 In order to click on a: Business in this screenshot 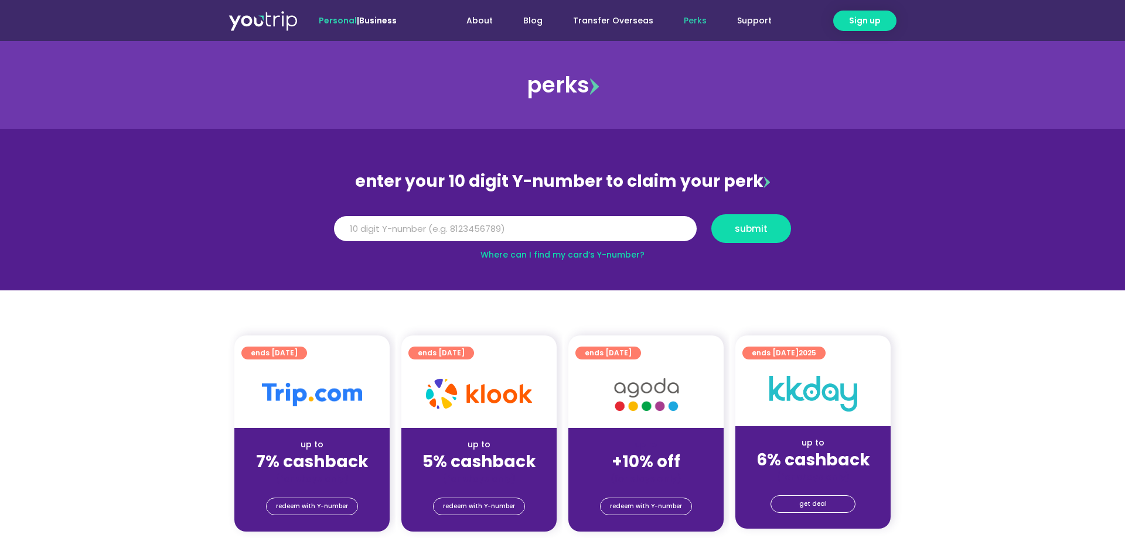, I will do `click(378, 20)`.